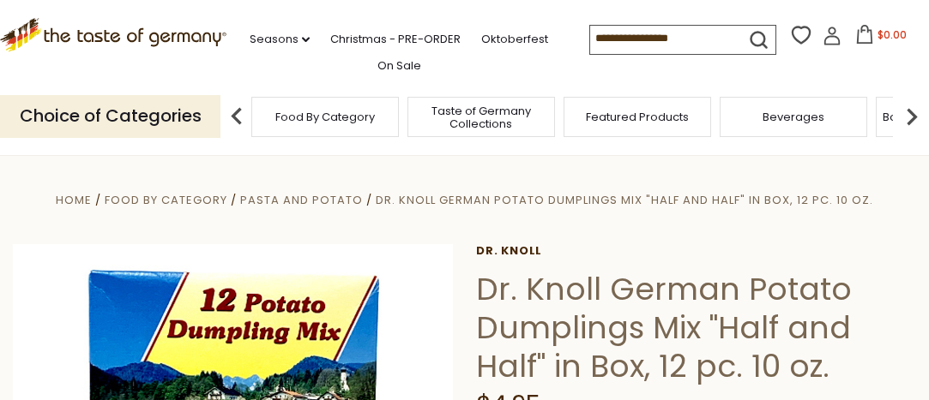 Image resolution: width=929 pixels, height=400 pixels. I want to click on a: Dr. Knoll, so click(695, 251).